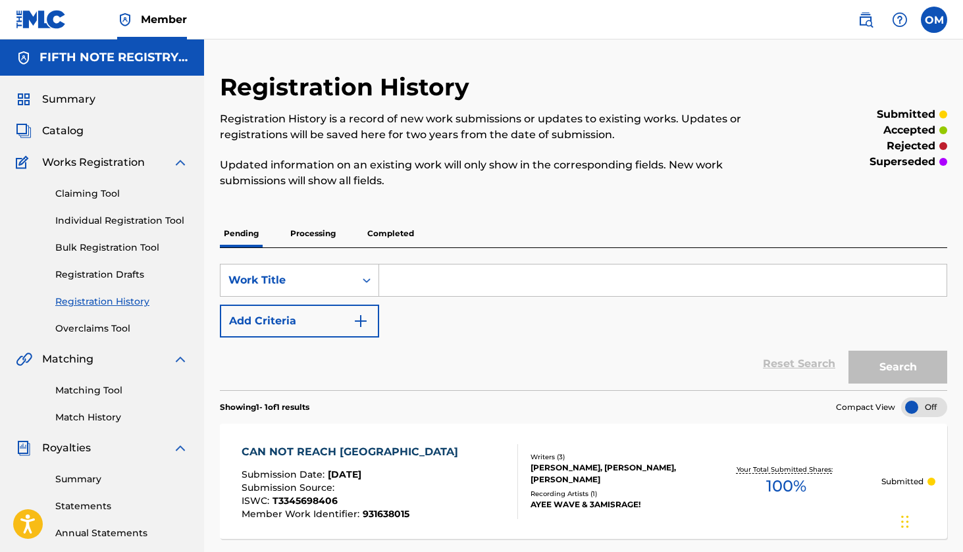 The height and width of the screenshot is (552, 963). I want to click on span: Member, so click(164, 19).